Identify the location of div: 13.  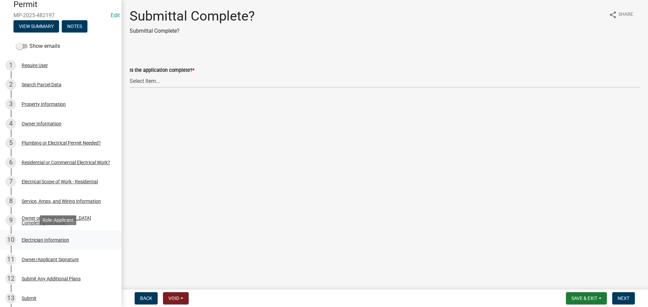
(11, 299).